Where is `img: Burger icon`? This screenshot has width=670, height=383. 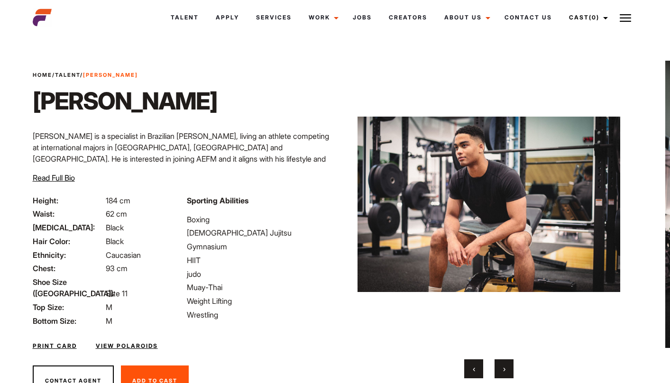
img: Burger icon is located at coordinates (626, 18).